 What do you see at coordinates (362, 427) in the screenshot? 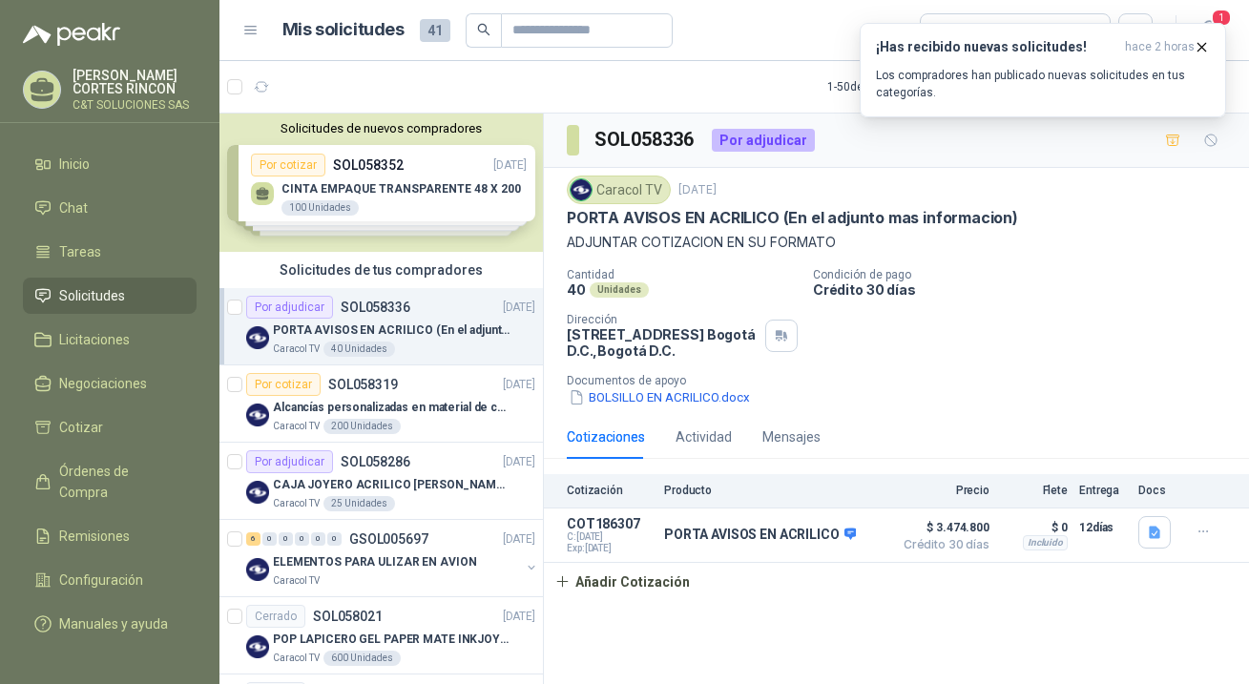
I see `div: 200 Unidades` at bounding box center [362, 427].